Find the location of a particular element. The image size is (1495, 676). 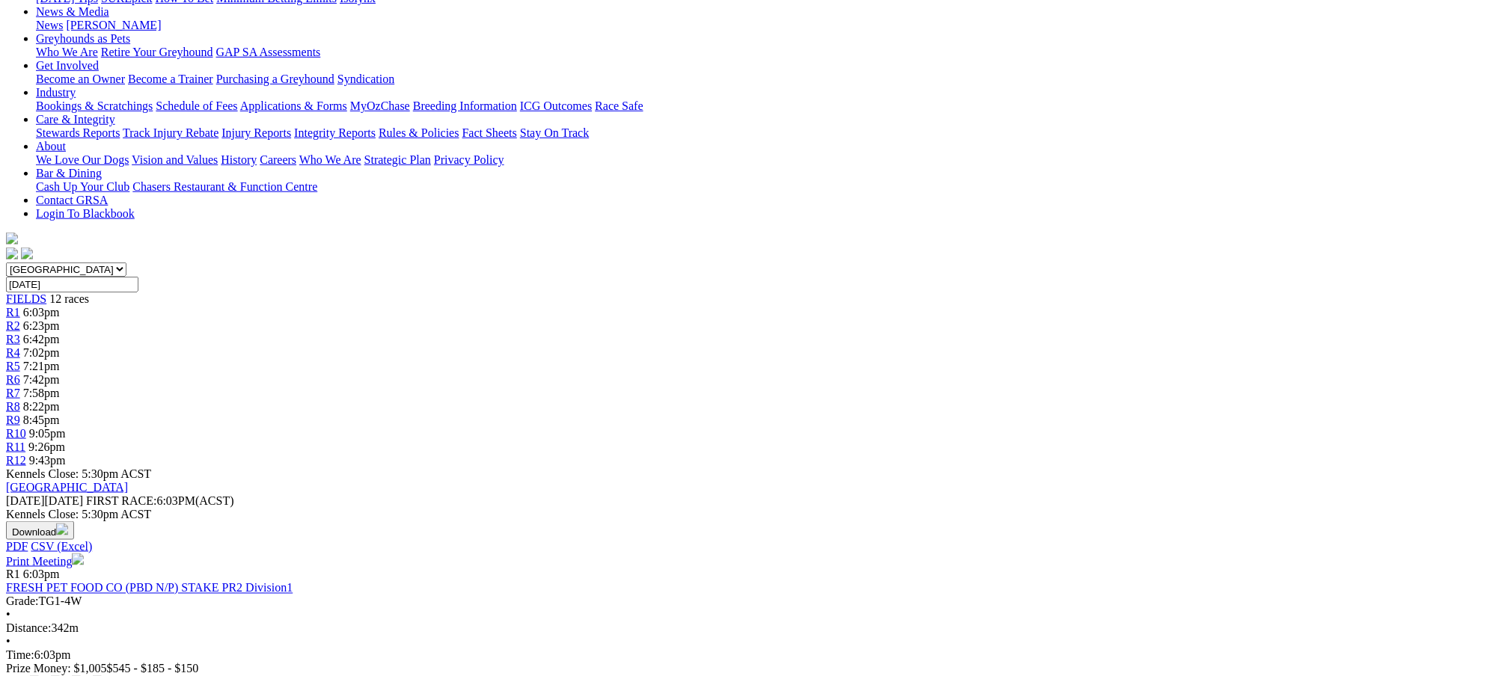

span: Time: is located at coordinates (20, 655).